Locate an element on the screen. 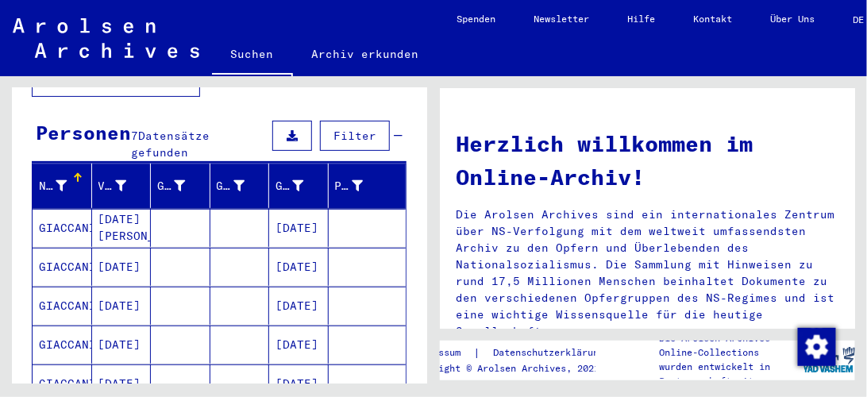 The image size is (867, 397). mat-header-cell: Geburtsname is located at coordinates (180, 186).